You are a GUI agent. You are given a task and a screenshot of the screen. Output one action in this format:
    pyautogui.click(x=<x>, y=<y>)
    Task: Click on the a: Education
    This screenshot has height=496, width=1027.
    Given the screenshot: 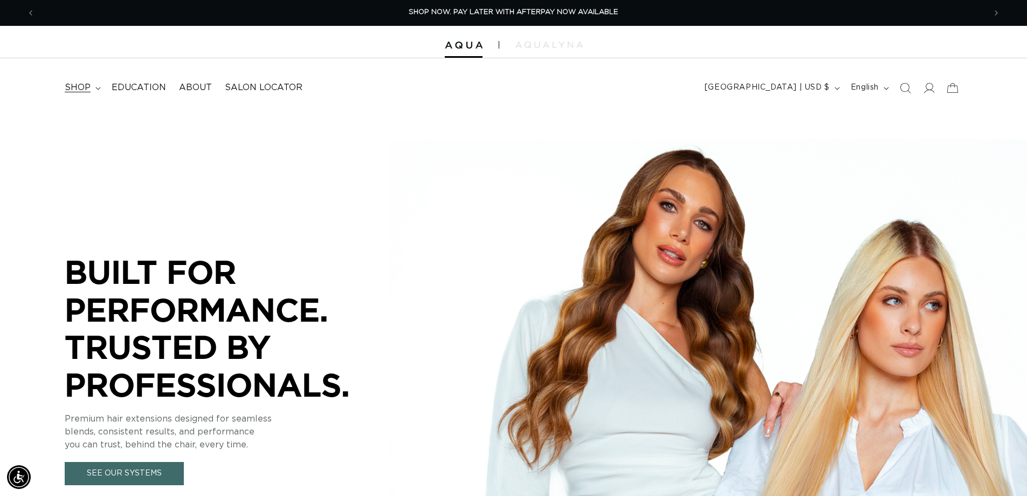 What is the action you would take?
    pyautogui.click(x=139, y=87)
    